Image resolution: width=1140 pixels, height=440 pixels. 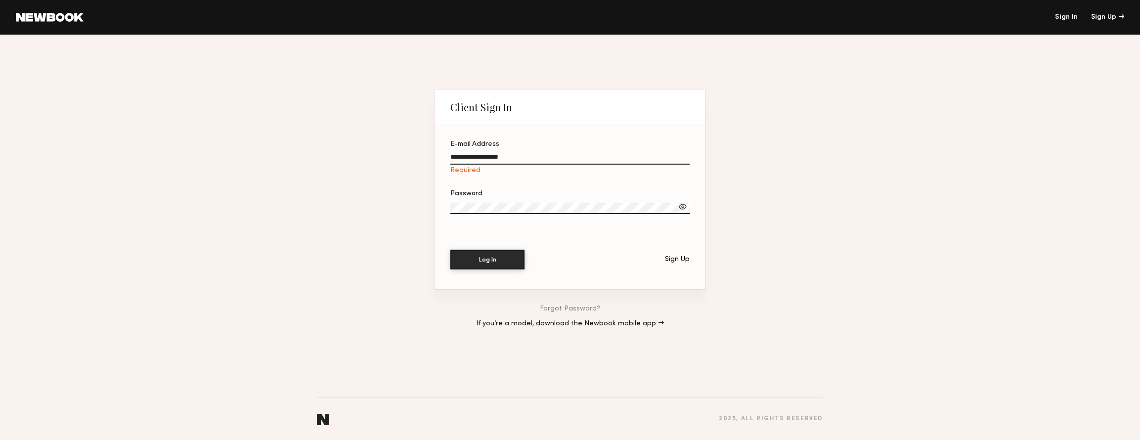 What do you see at coordinates (570, 144) in the screenshot?
I see `div: E-mail Address` at bounding box center [570, 144].